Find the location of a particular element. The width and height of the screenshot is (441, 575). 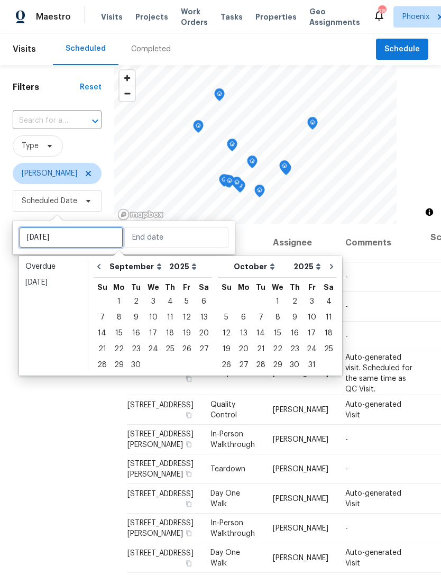

div: Tue Sep 30 2025 is located at coordinates (136, 365).